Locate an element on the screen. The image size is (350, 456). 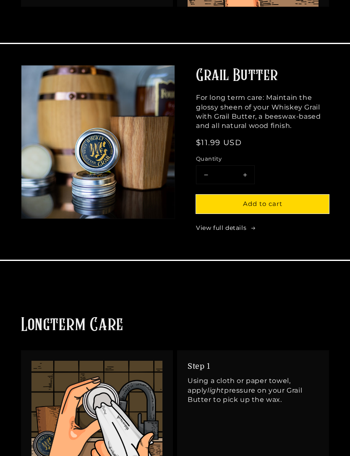
img: A tin of Grail Butter, used for maintaining your Whiskey Grail or Whiskey Tumbler. is located at coordinates (98, 142).